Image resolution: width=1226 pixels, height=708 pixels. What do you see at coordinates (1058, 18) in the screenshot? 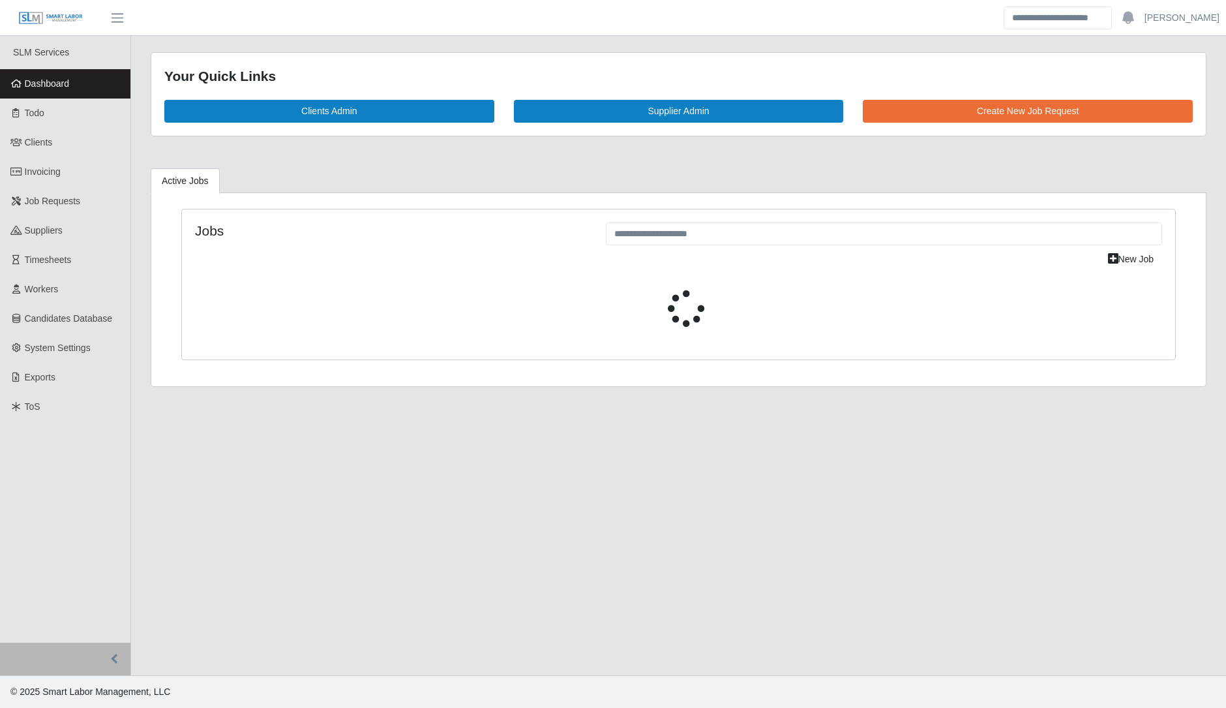
I see `input: Search` at bounding box center [1058, 18].